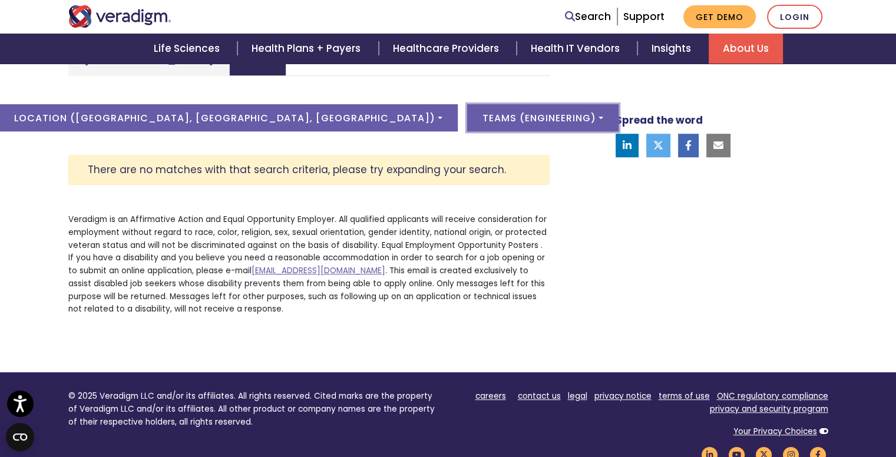 The width and height of the screenshot is (896, 457). I want to click on a: Your Privacy Choices, so click(775, 431).